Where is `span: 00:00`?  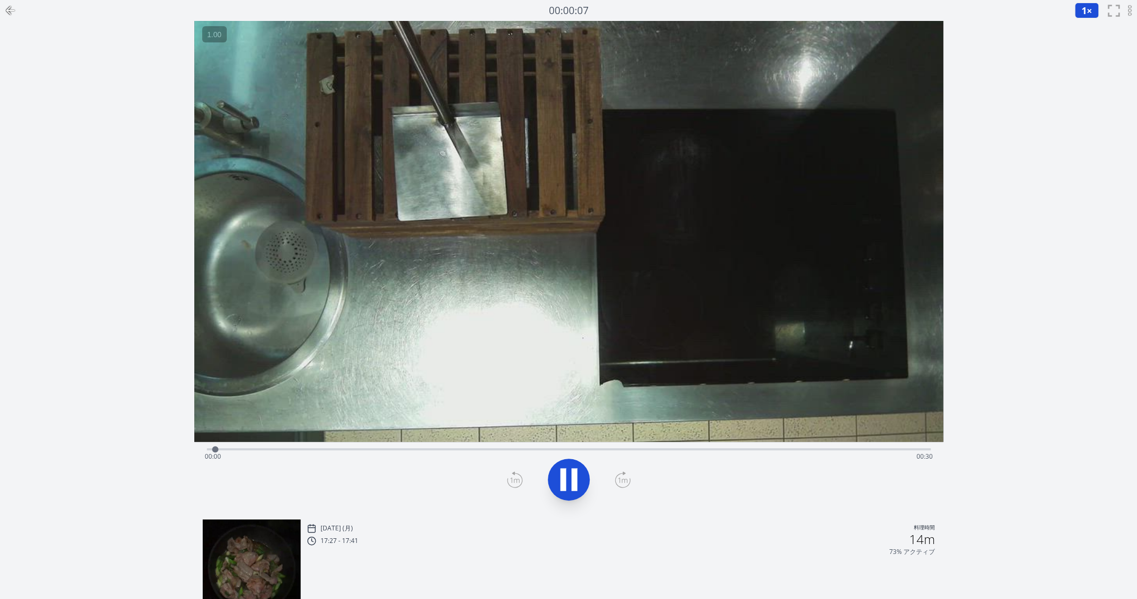
span: 00:00 is located at coordinates (213, 456).